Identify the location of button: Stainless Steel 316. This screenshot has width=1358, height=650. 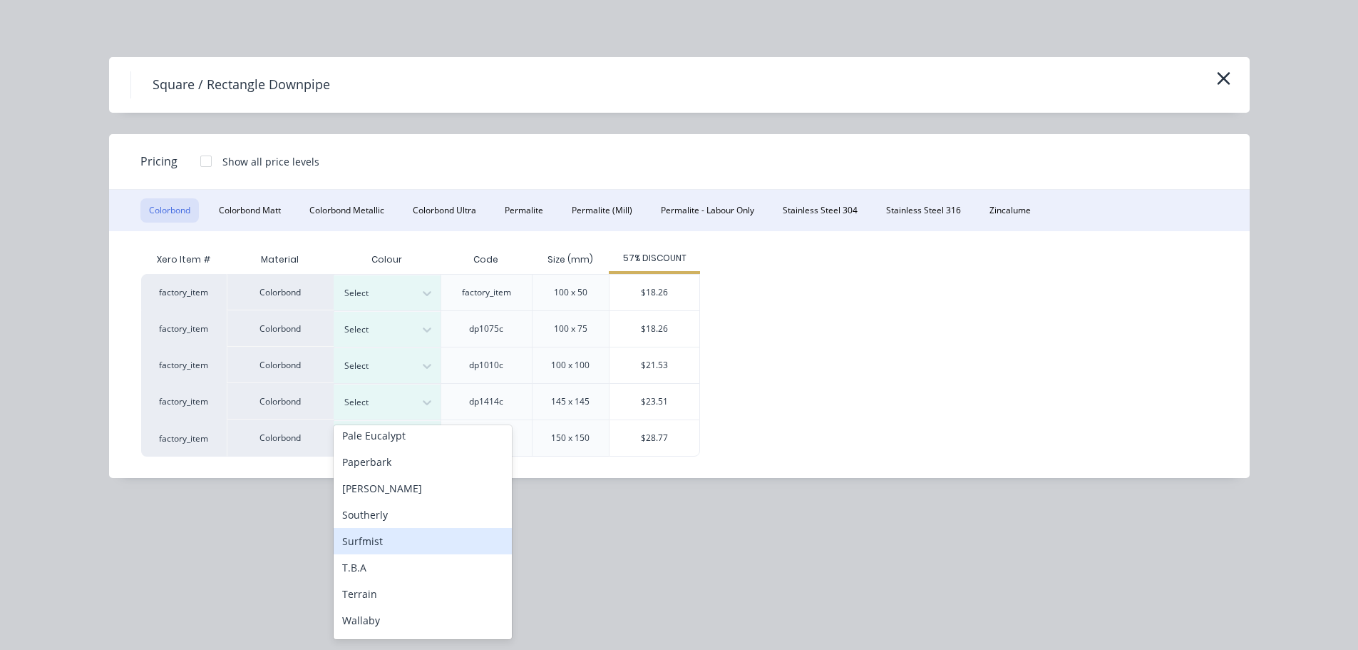
(923, 210).